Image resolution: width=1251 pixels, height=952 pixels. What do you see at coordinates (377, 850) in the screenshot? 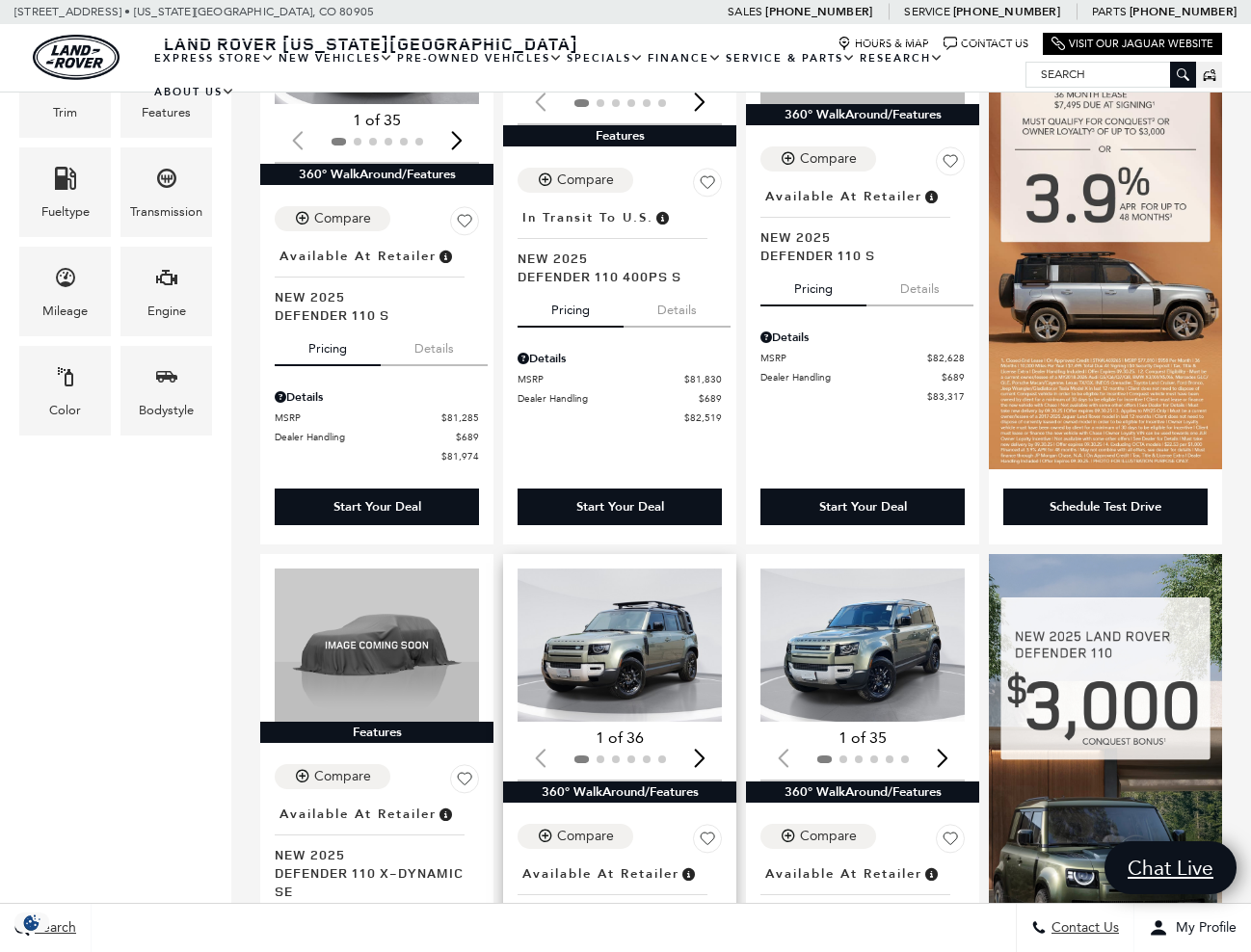
I see `a: Available at RetailerNew 2025Defender 110 X-Dynamic SE` at bounding box center [377, 850].